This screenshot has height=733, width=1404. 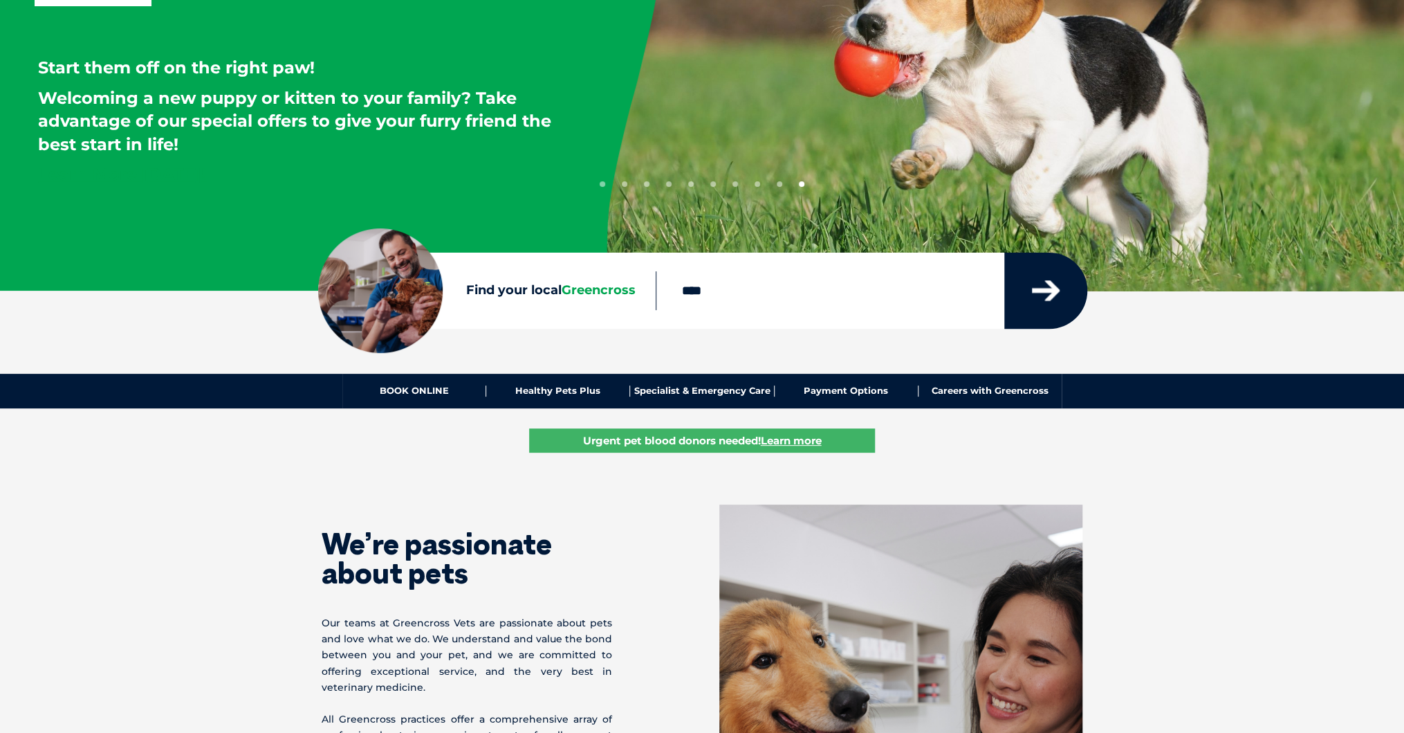 I want to click on button: 7 of 10, so click(x=735, y=184).